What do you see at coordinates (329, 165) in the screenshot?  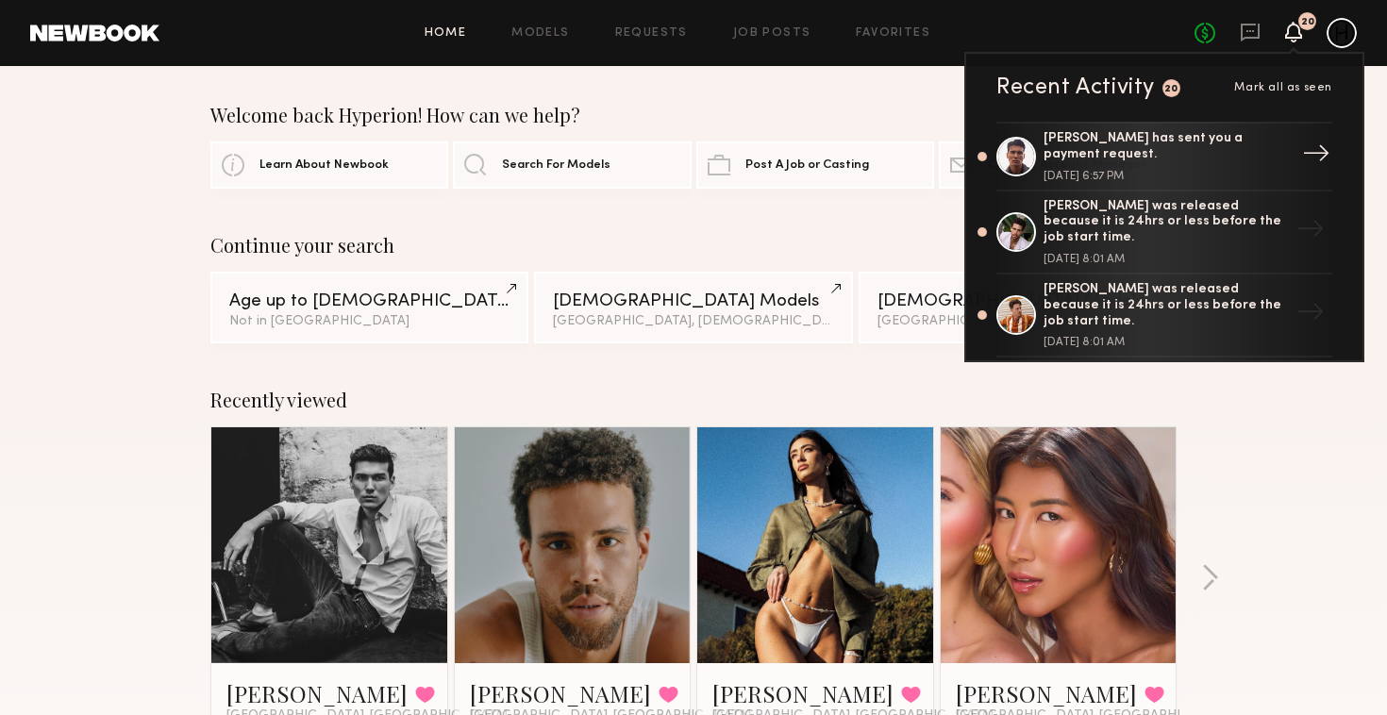 I see `a: Learn About Newbook` at bounding box center [329, 165].